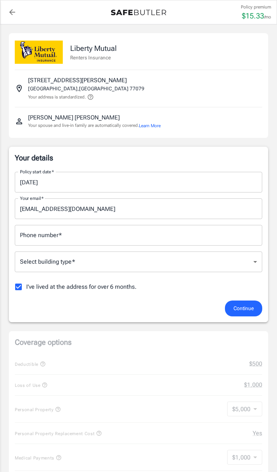 The height and width of the screenshot is (472, 277). Describe the element at coordinates (243, 309) in the screenshot. I see `span: Continue` at that location.